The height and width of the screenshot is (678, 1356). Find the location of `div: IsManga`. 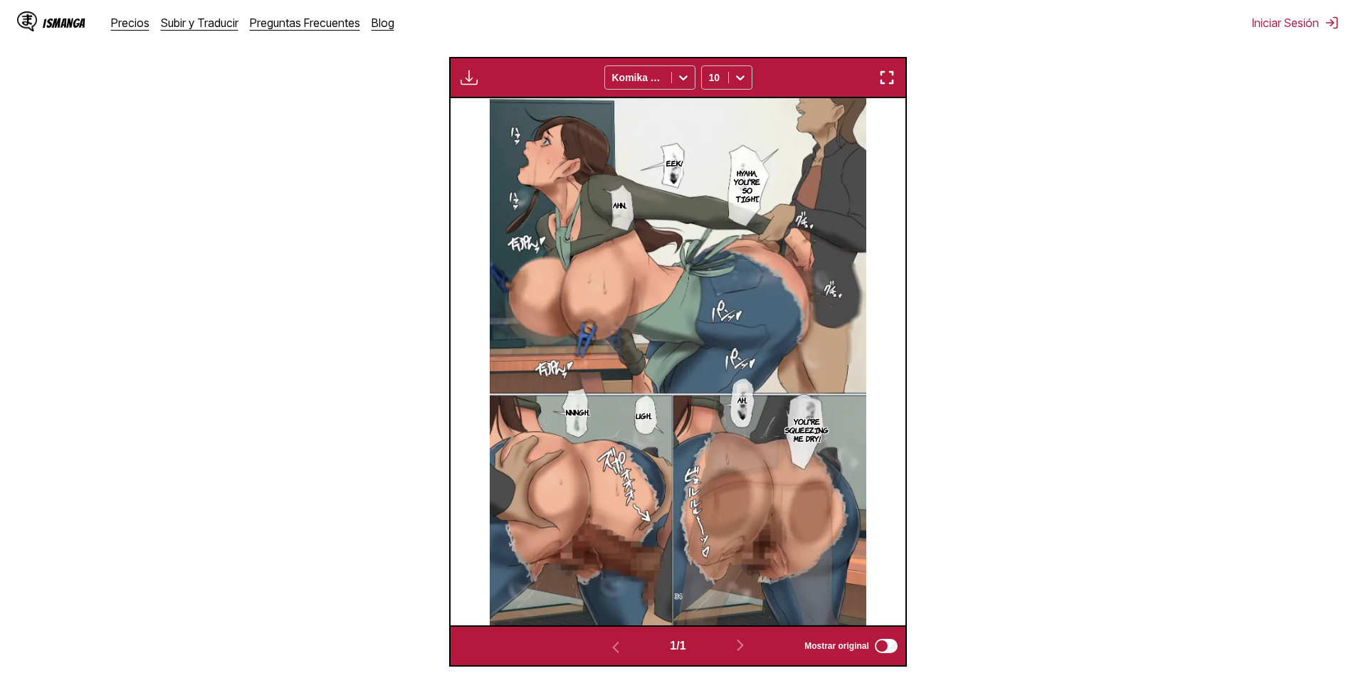

div: IsManga is located at coordinates (64, 23).